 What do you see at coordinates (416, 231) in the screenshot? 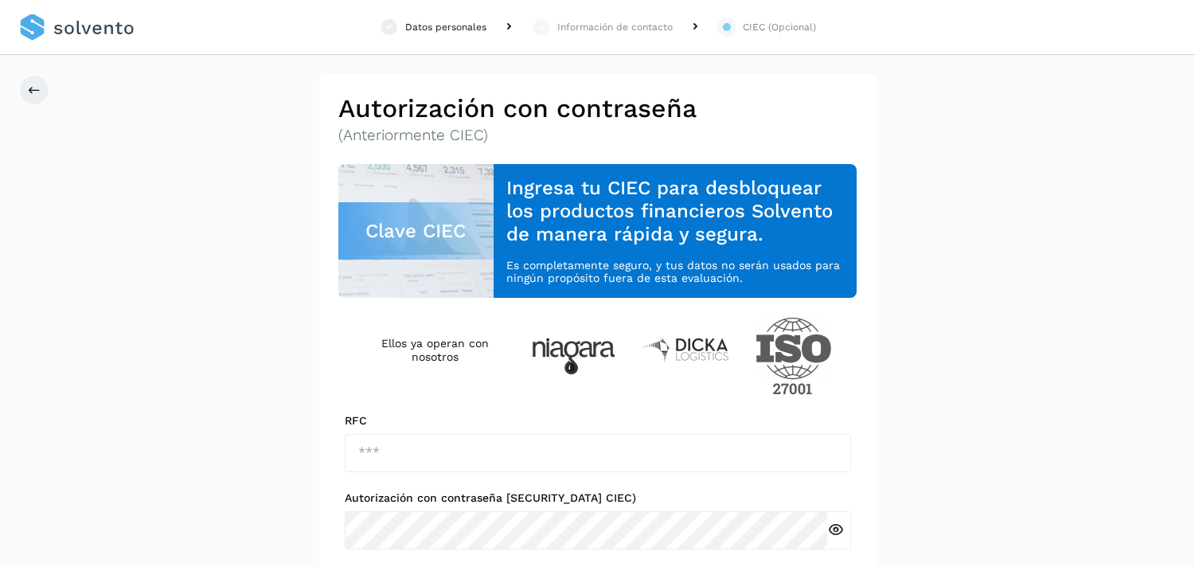
I see `div: Clave CIEC` at bounding box center [416, 231].